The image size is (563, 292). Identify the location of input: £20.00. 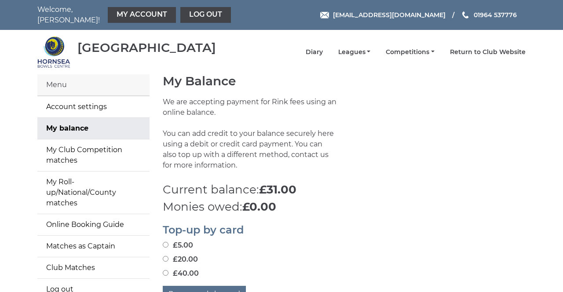
(165, 259).